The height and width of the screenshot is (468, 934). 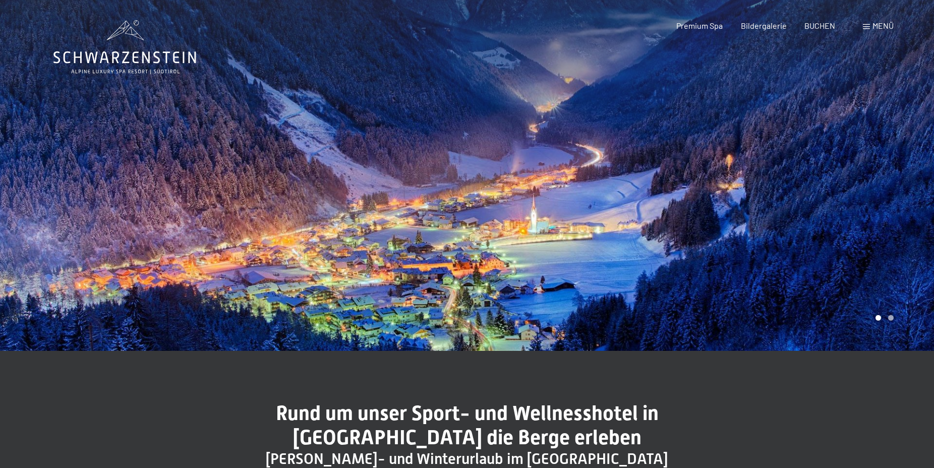 What do you see at coordinates (878, 317) in the screenshot?
I see `div: Carousel Page 1 (Current Slide)` at bounding box center [878, 317].